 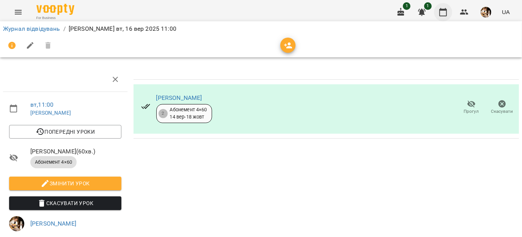 What do you see at coordinates (506, 12) in the screenshot?
I see `span: UA` at bounding box center [506, 12].